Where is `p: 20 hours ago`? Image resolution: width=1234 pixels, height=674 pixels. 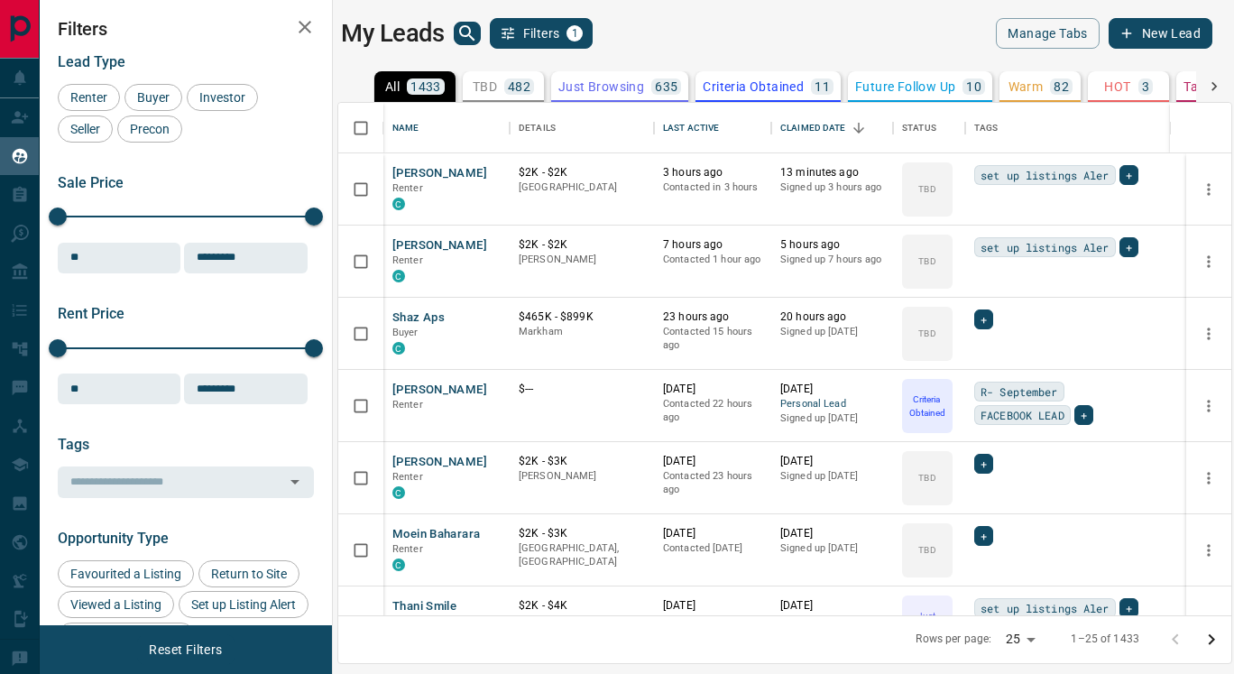 p: 20 hours ago is located at coordinates (831, 316).